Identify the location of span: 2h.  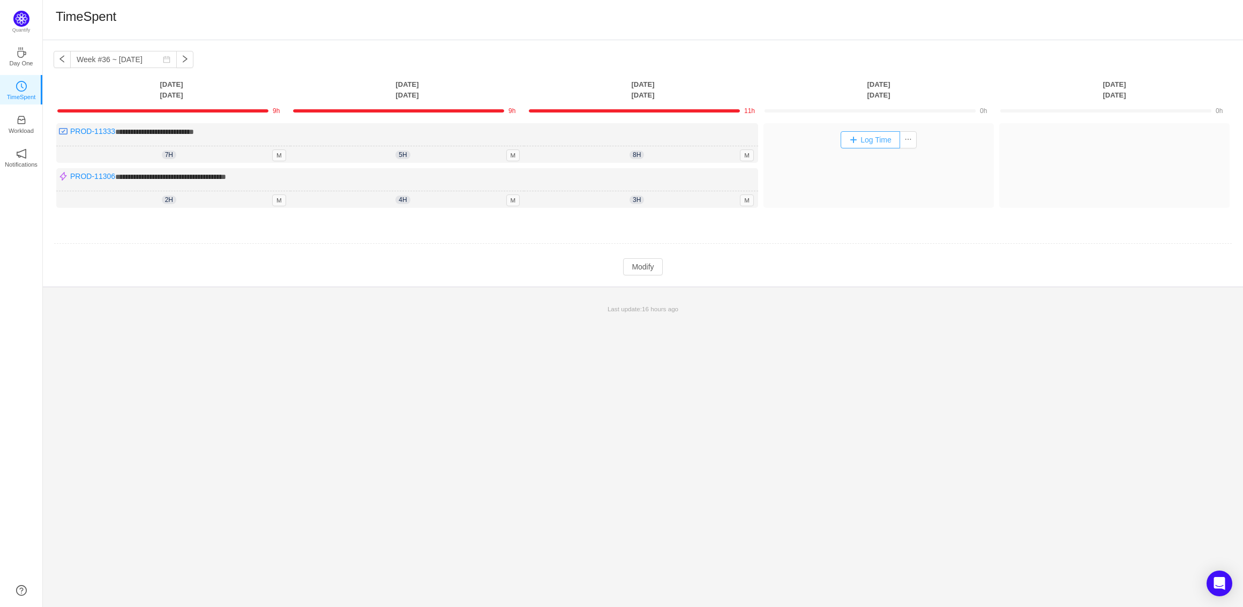
(169, 200).